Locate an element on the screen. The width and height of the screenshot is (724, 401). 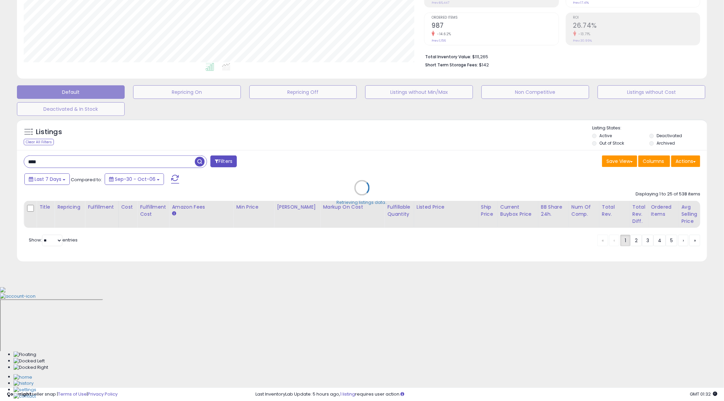
button: Default is located at coordinates (71, 92).